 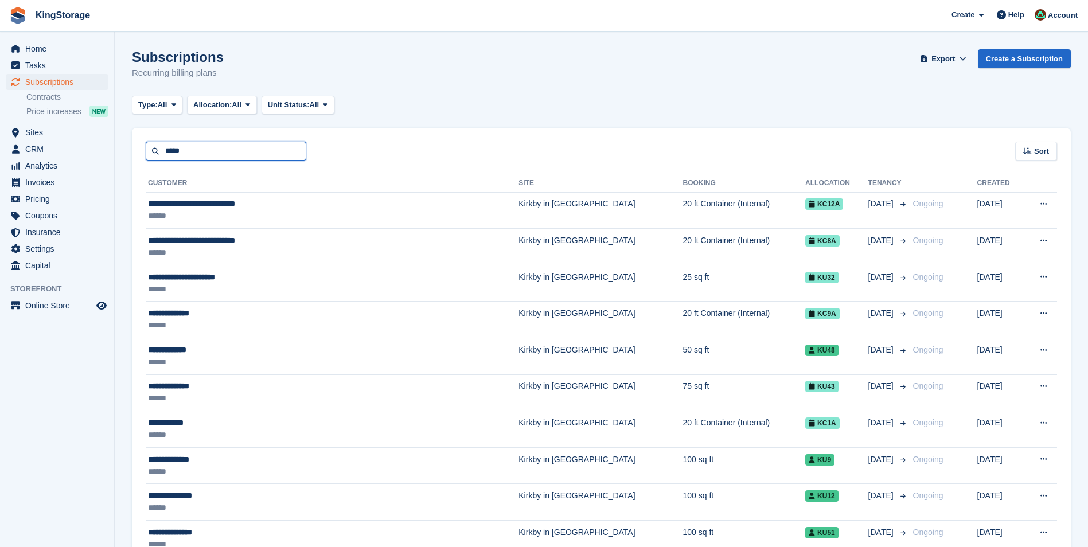 What do you see at coordinates (63, 15) in the screenshot?
I see `a: KingStorage` at bounding box center [63, 15].